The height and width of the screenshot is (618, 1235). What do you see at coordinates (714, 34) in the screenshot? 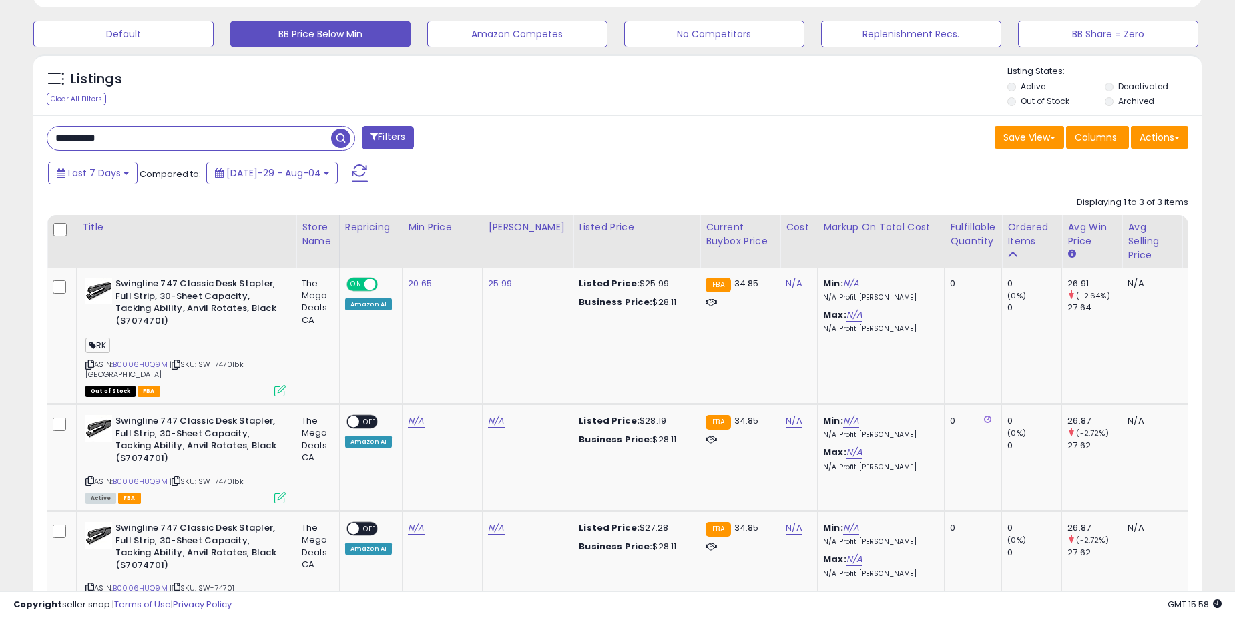
I see `button: No Competitors` at bounding box center [714, 34].